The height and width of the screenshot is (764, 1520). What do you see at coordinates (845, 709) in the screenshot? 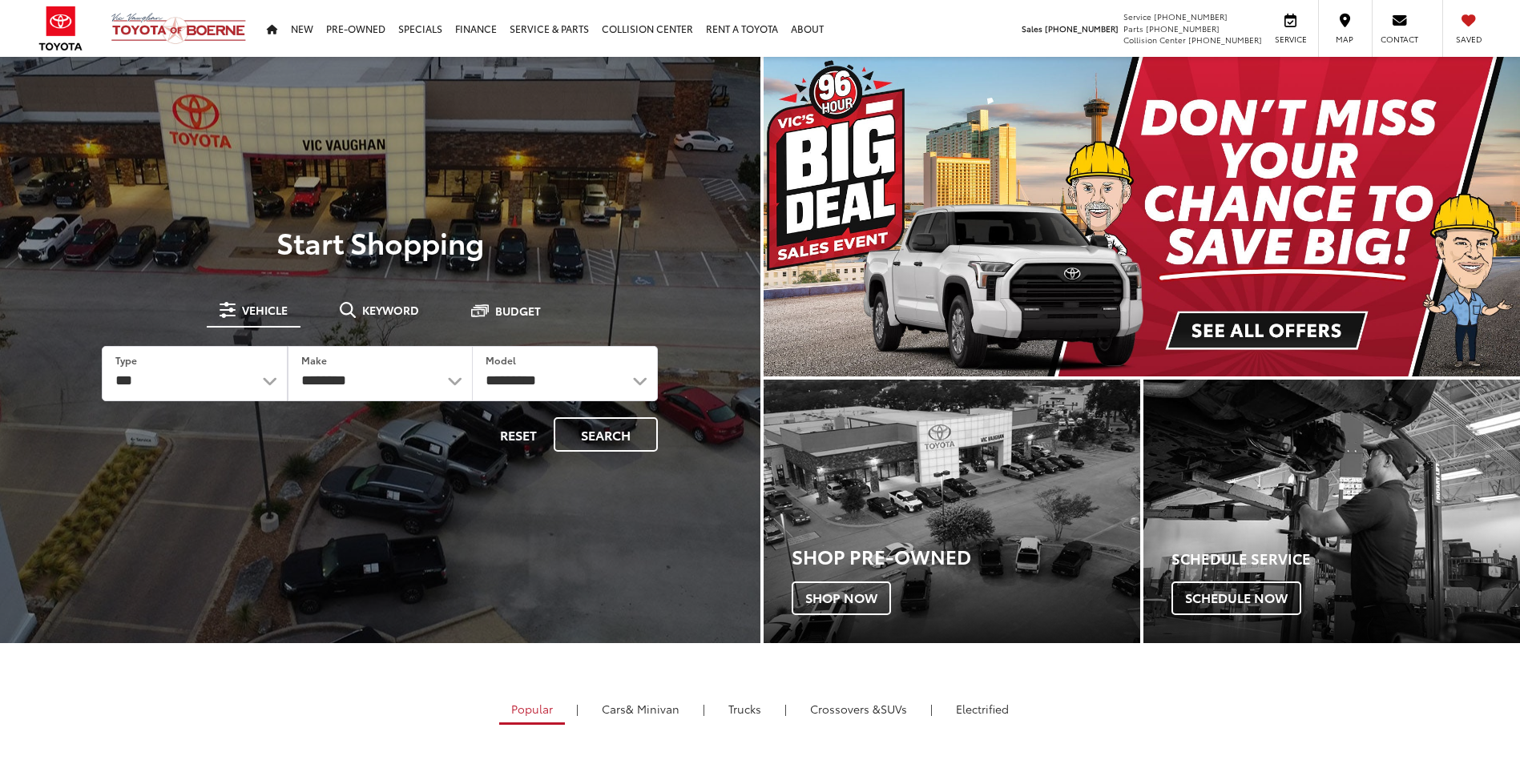
I see `span: Crossovers &` at bounding box center [845, 709].